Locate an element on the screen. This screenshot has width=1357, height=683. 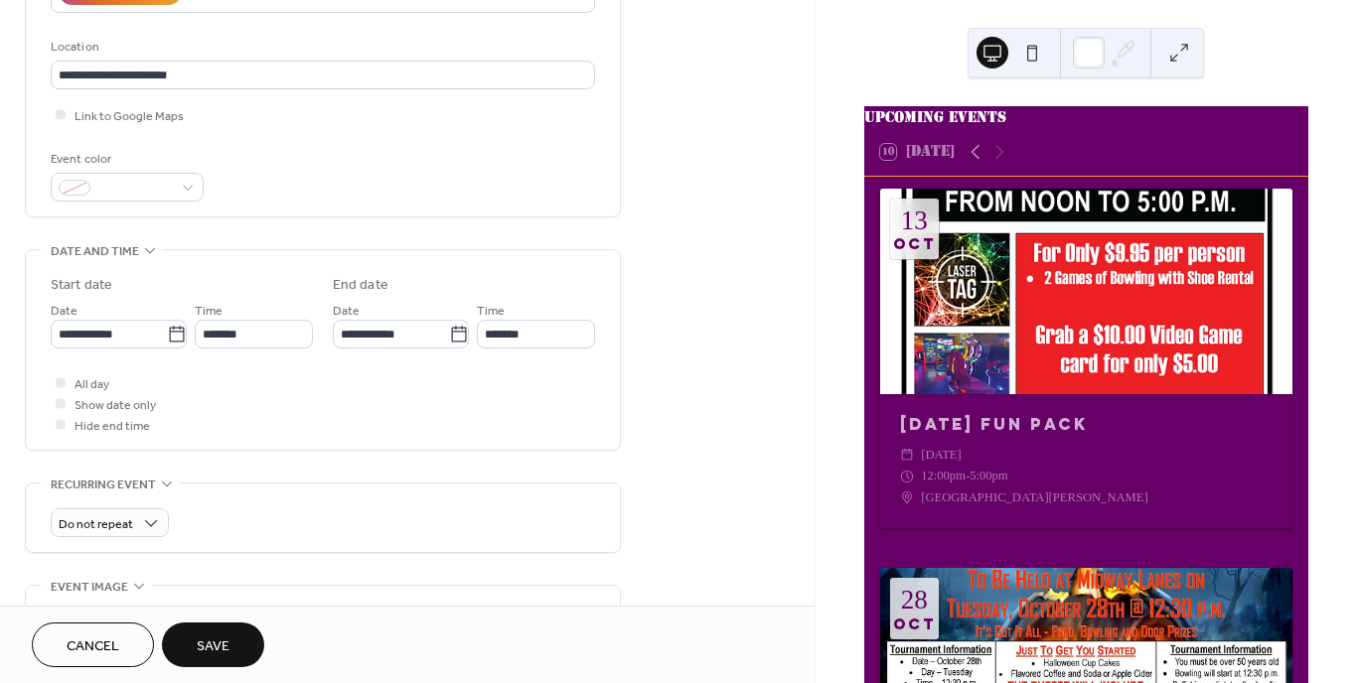
button: Cancel is located at coordinates (92, 645).